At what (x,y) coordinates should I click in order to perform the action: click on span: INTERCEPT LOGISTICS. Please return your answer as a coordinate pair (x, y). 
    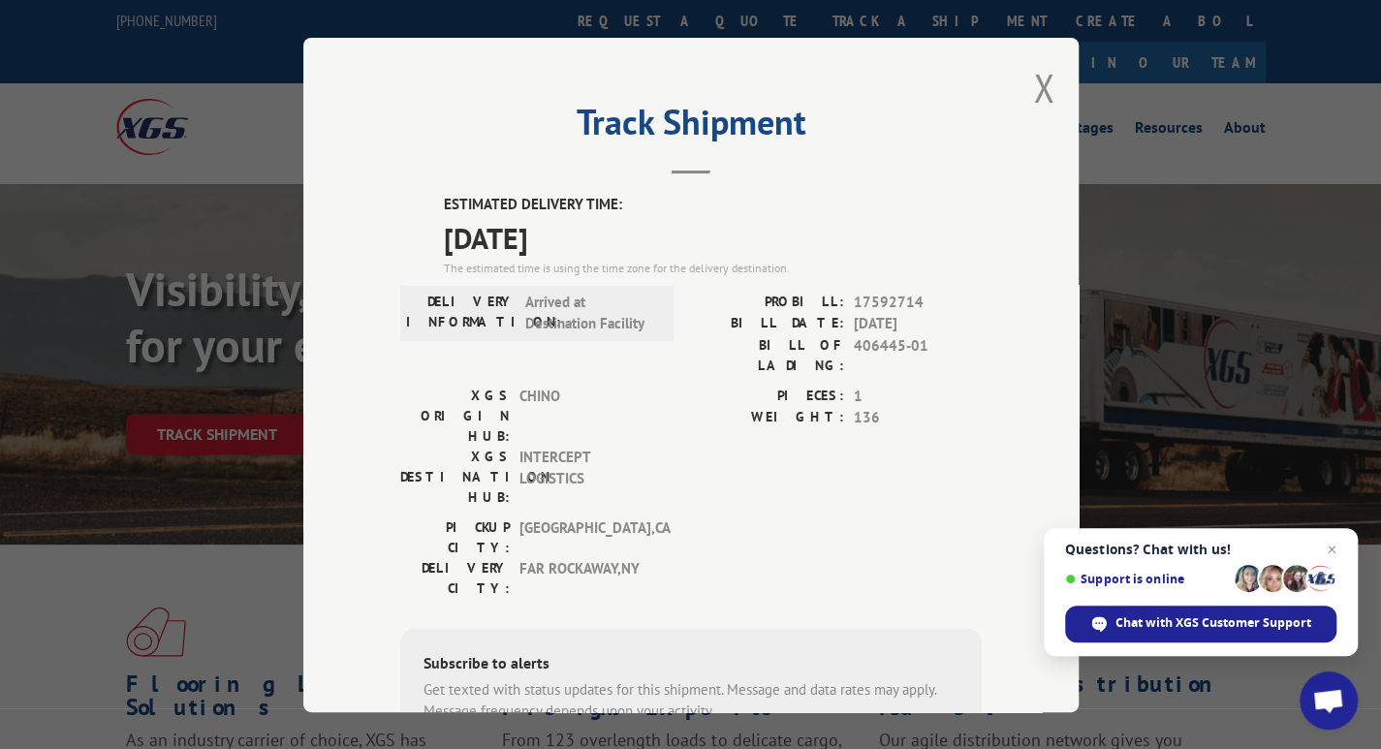
    Looking at the image, I should click on (584, 476).